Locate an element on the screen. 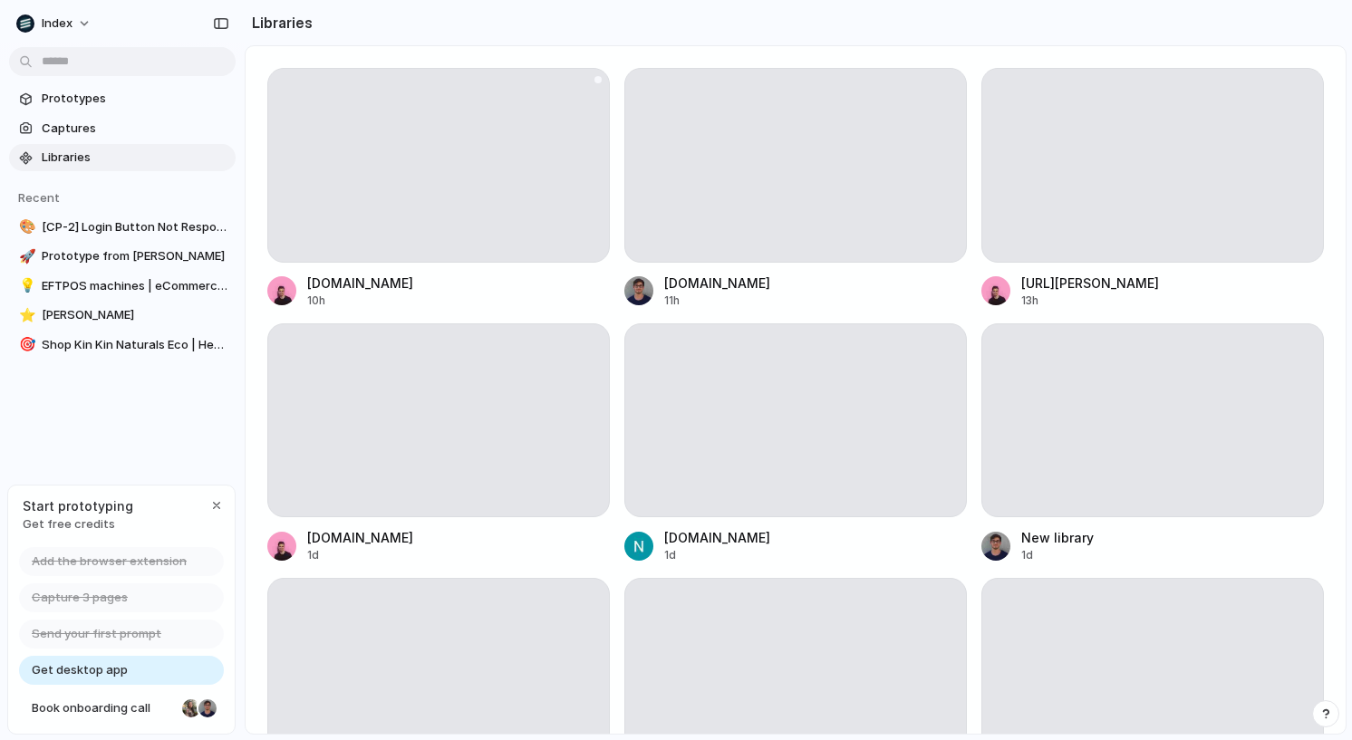  span: Get free credits is located at coordinates (78, 525).